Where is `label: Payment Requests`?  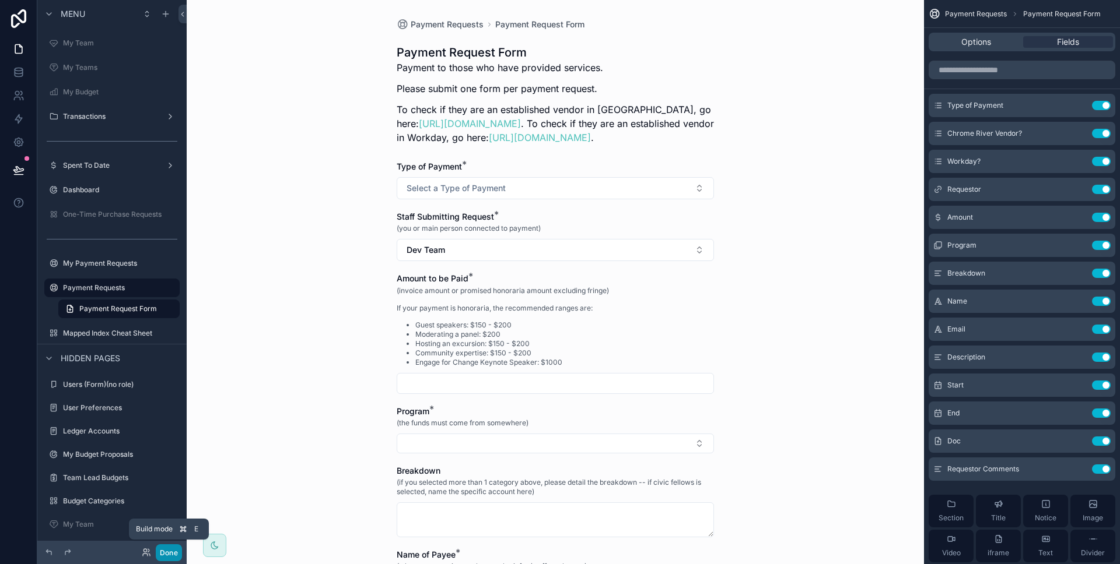
label: Payment Requests is located at coordinates (118, 288).